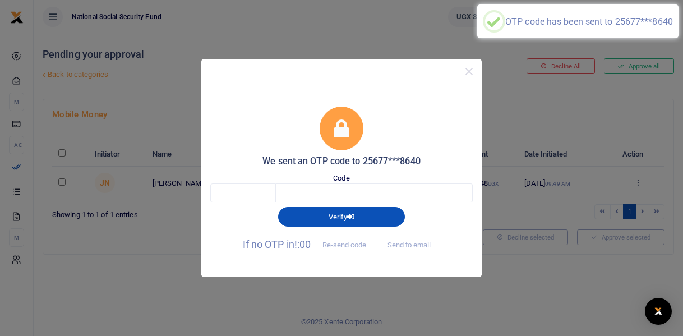 The image size is (683, 336). Describe the element at coordinates (309, 244) in the screenshot. I see `span: If no OTP in` at that location.